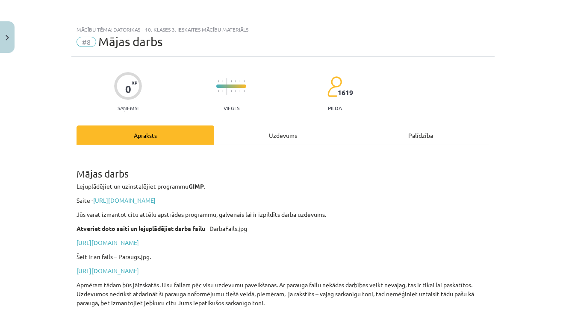 This screenshot has height=309, width=566. I want to click on span: XP, so click(134, 82).